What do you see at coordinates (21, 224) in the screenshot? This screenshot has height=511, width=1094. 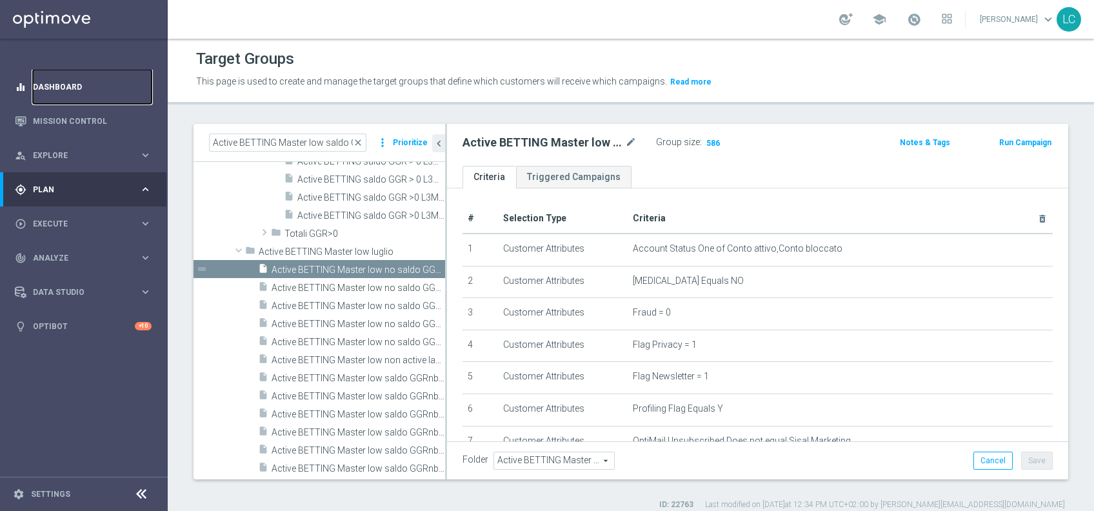 I see `i: play_circle_outline` at bounding box center [21, 224].